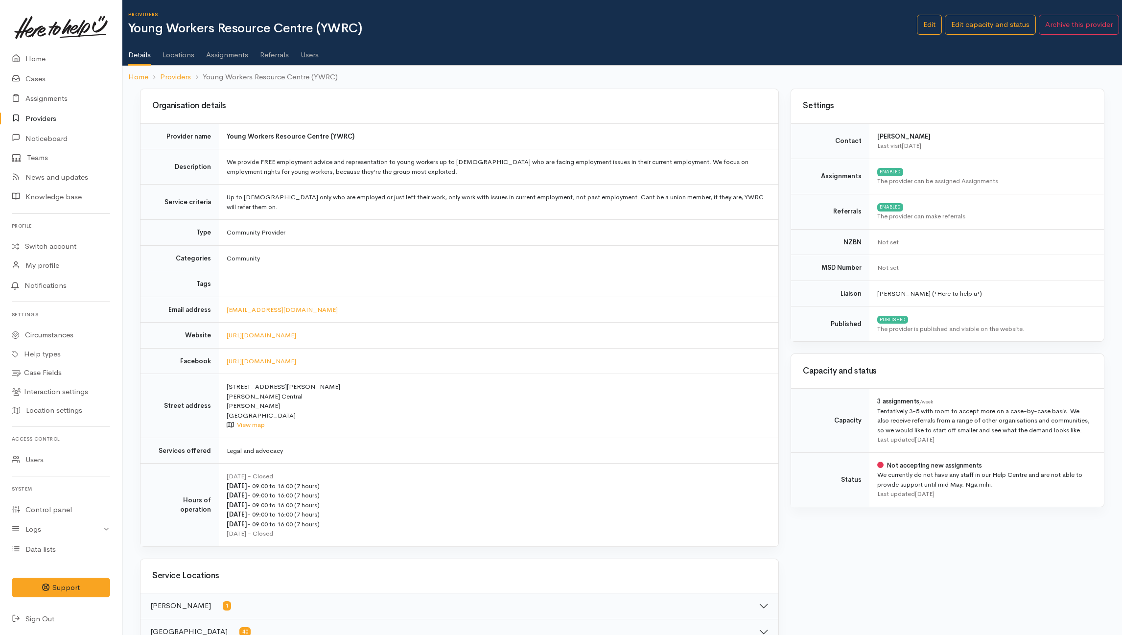 The height and width of the screenshot is (635, 1122). I want to click on div: Not accepting new assignments, so click(984, 465).